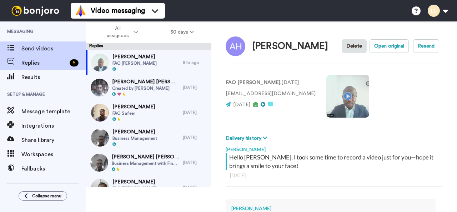  Describe the element at coordinates (426, 46) in the screenshot. I see `button: Resend` at that location.